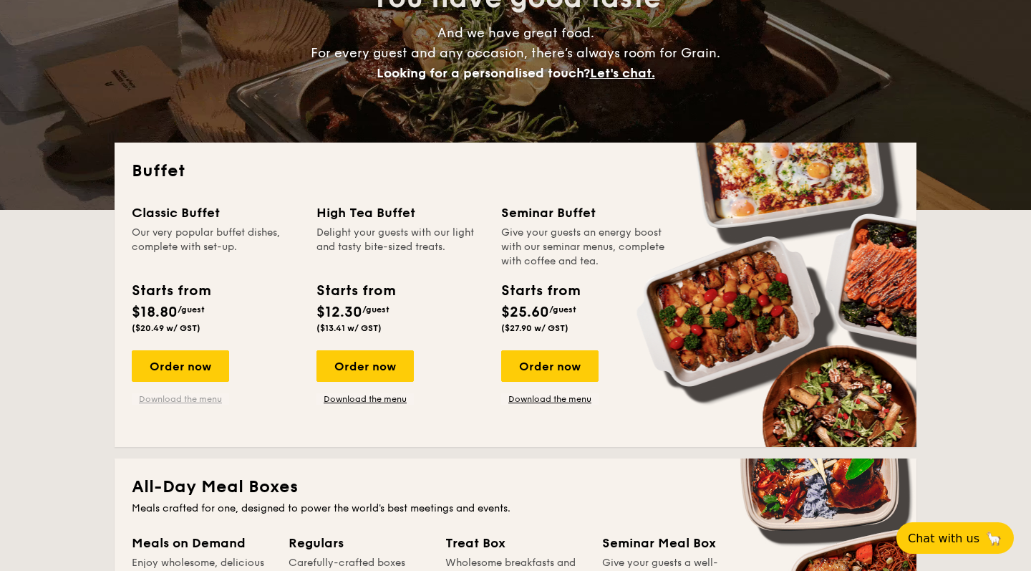 The height and width of the screenshot is (571, 1031). What do you see at coordinates (585, 213) in the screenshot?
I see `div: Seminar Buffet` at bounding box center [585, 213].